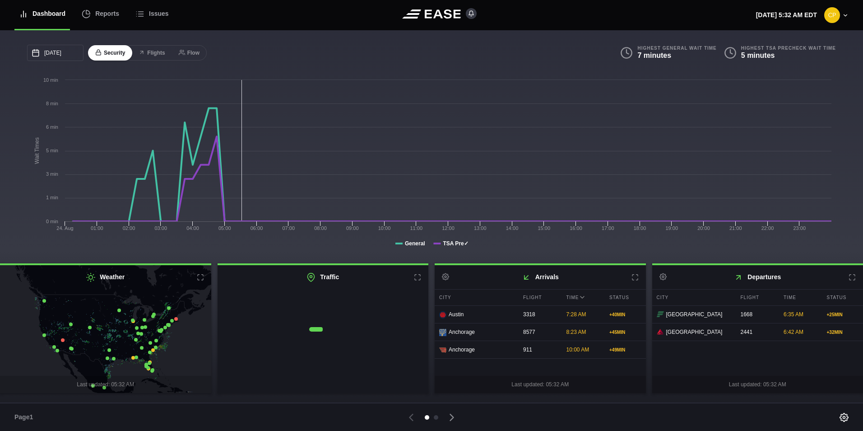 The image size is (863, 431). Describe the element at coordinates (152, 53) in the screenshot. I see `button: Flights` at that location.